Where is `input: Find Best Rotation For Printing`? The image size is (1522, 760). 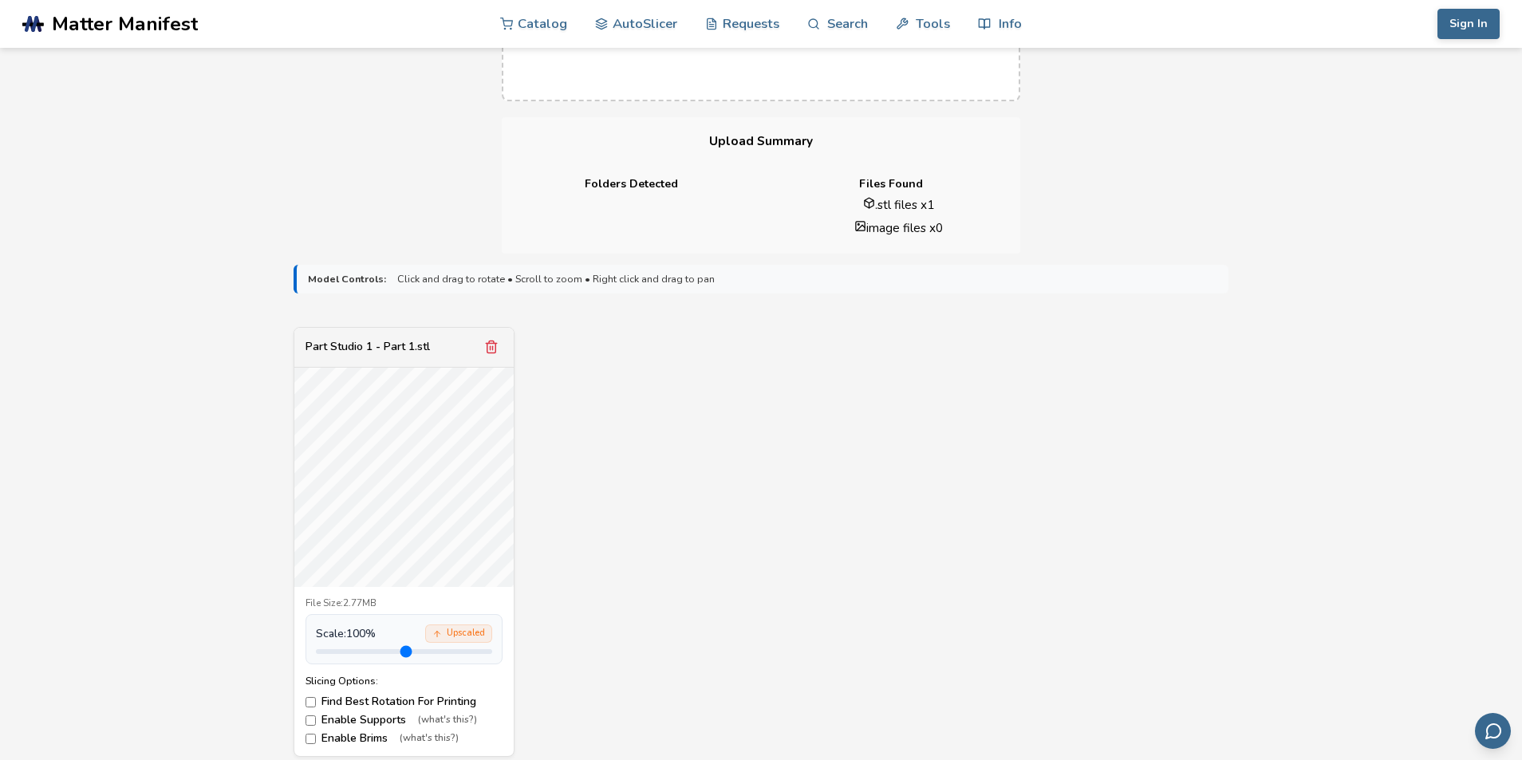
input: Find Best Rotation For Printing is located at coordinates (310, 702).